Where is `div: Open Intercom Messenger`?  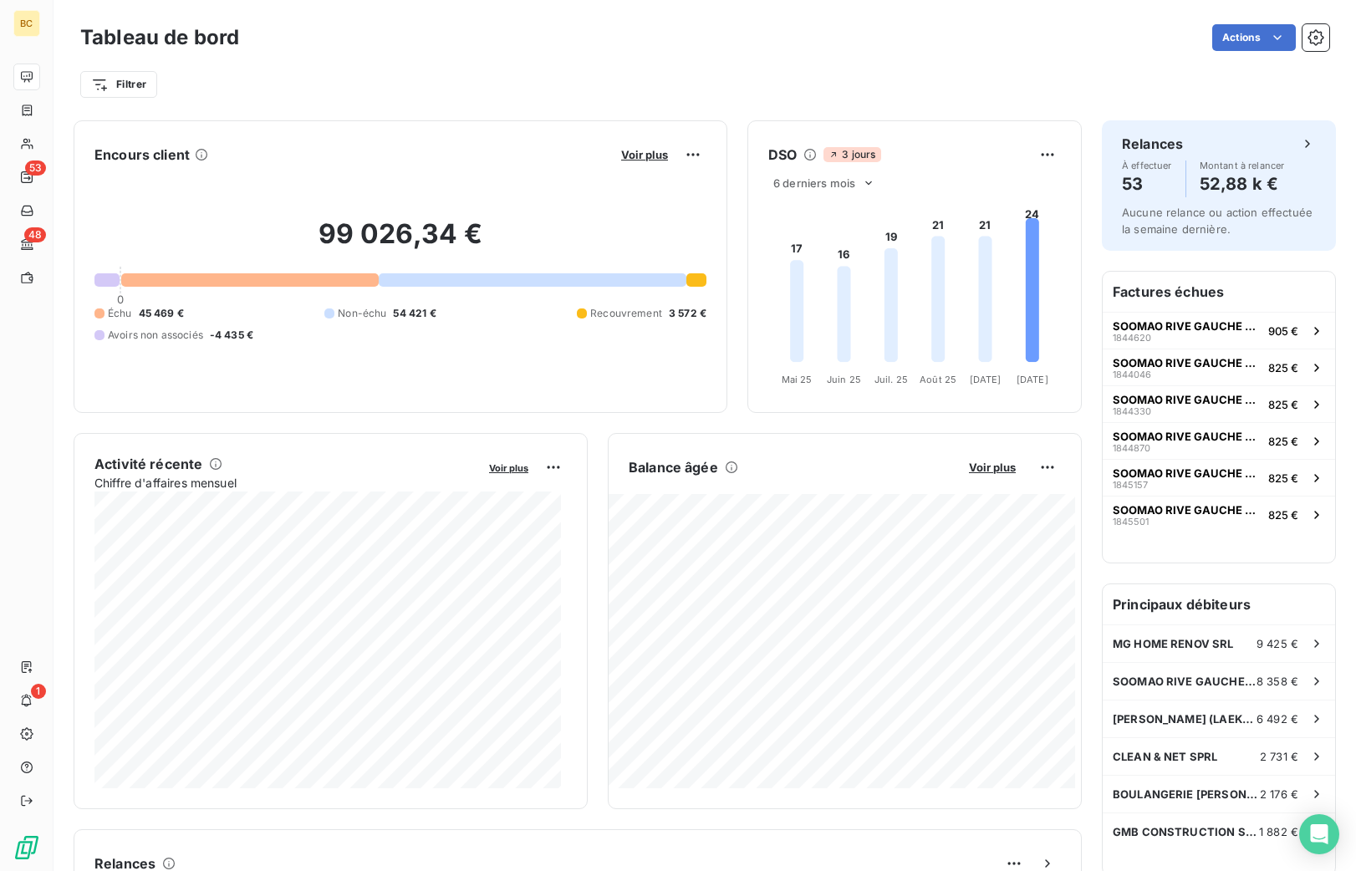 div: Open Intercom Messenger is located at coordinates (1319, 834).